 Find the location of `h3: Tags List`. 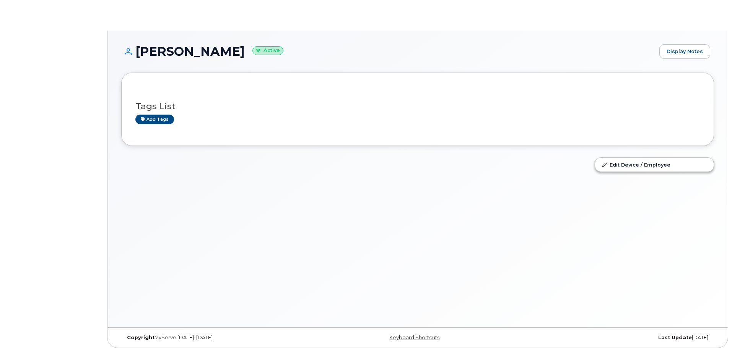

h3: Tags List is located at coordinates (418, 106).